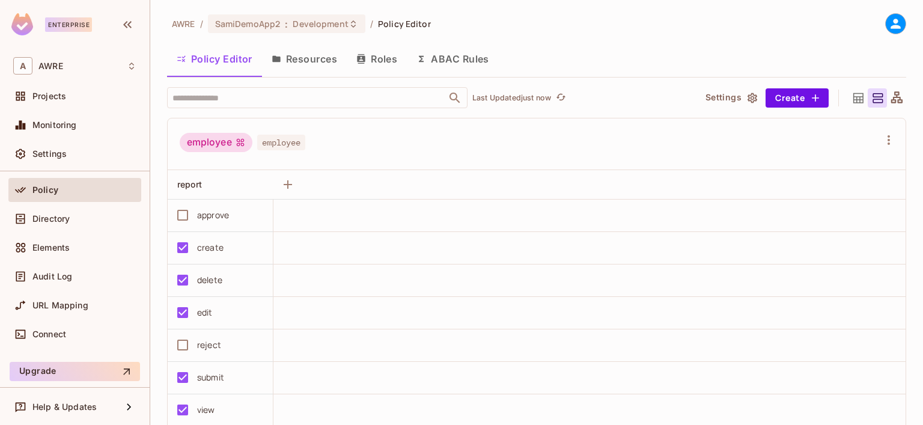 The width and height of the screenshot is (923, 425). I want to click on span: Directory, so click(51, 219).